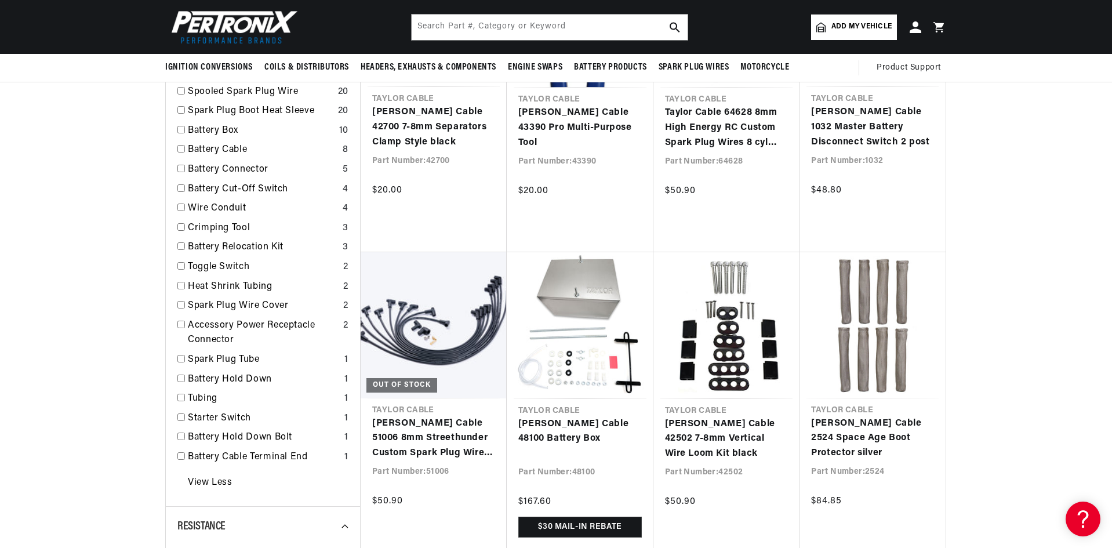 This screenshot has width=1112, height=548. Describe the element at coordinates (263, 306) in the screenshot. I see `a: Spark Plug Wire Cover` at that location.